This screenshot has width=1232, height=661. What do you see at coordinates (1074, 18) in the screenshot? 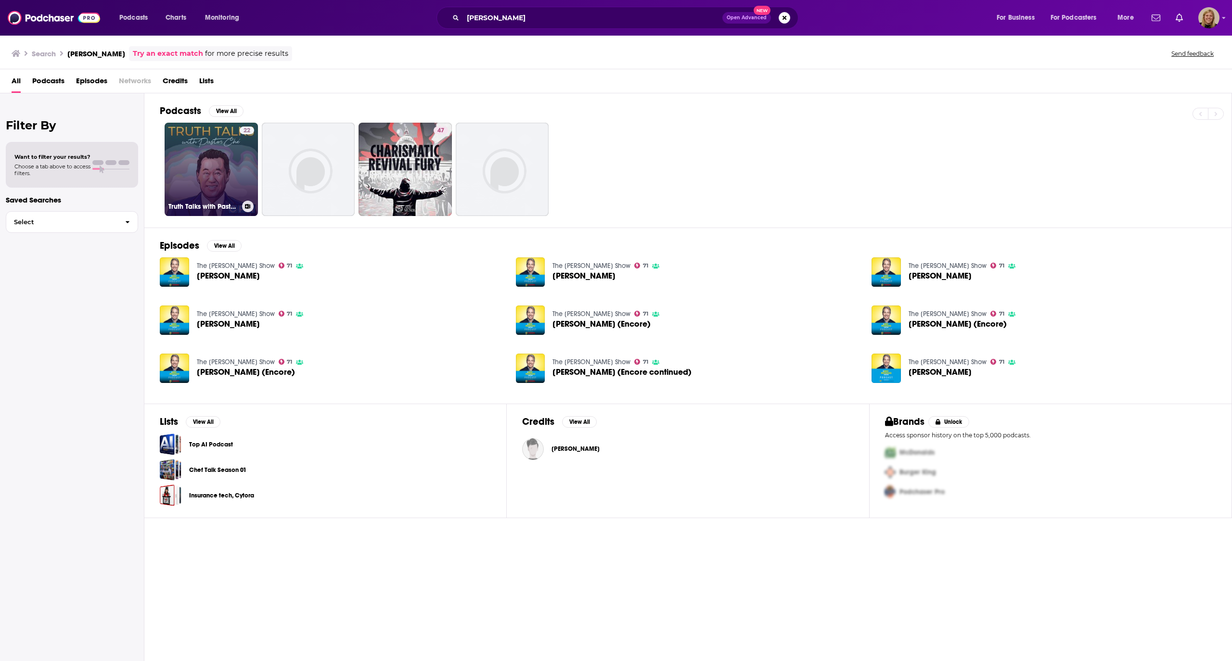
I see `span: For Podcasters` at bounding box center [1074, 18].